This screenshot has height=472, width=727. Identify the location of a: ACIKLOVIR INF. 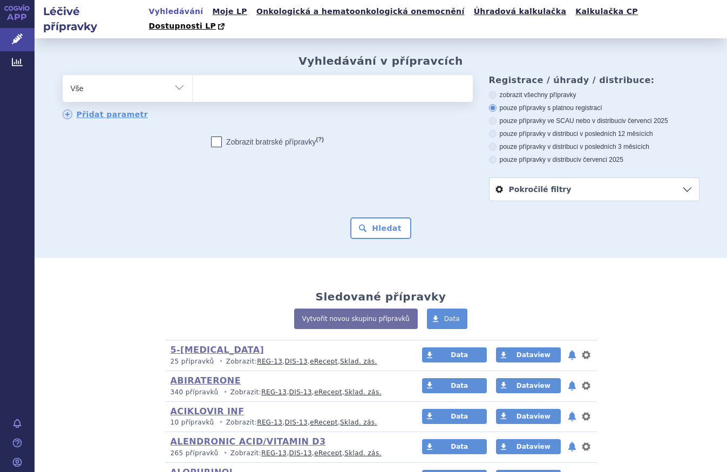
(207, 411).